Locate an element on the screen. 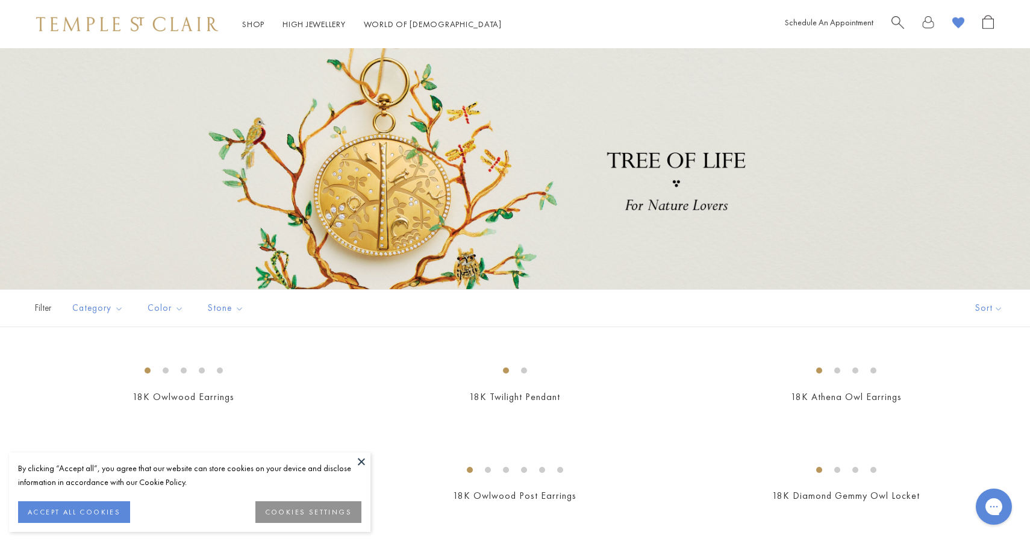  span: Category is located at coordinates (99, 308).